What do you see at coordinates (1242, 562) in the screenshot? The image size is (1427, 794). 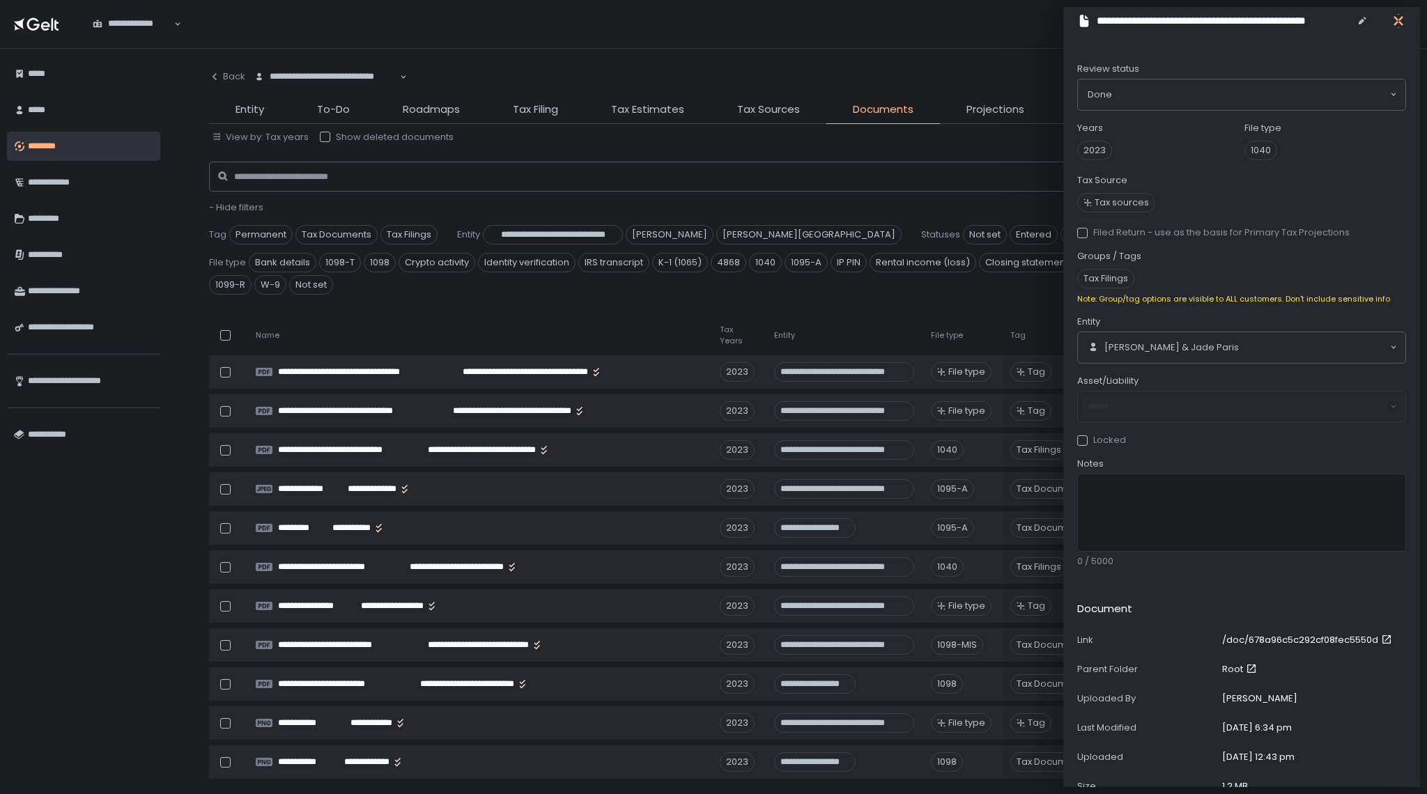 I see `div: 0 / 5000` at bounding box center [1242, 562].